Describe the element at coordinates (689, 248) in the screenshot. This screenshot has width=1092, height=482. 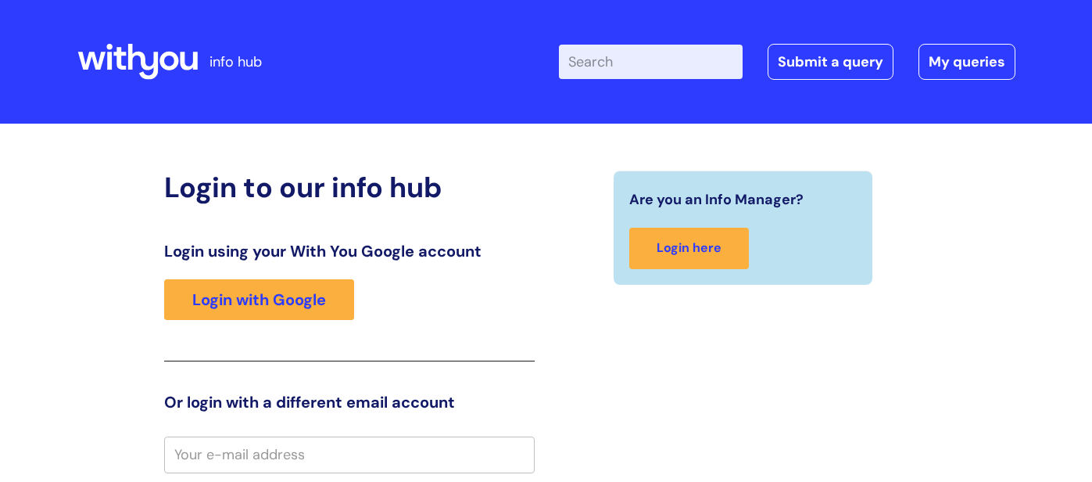
I see `a: Login here` at that location.